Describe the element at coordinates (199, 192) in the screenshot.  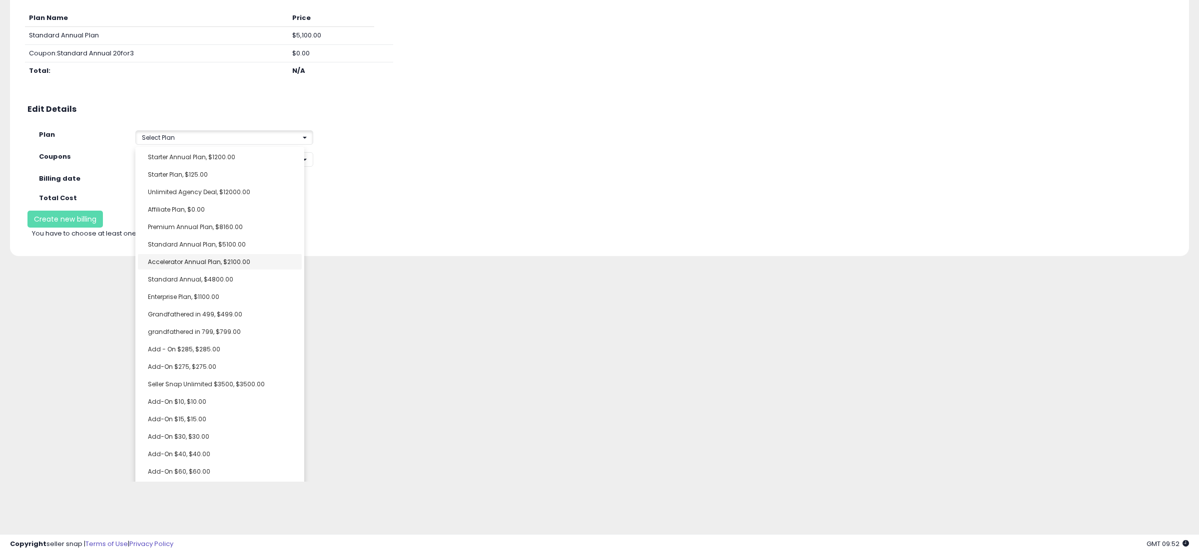
I see `span: Unlimited Agency Deal, $12000.00` at that location.